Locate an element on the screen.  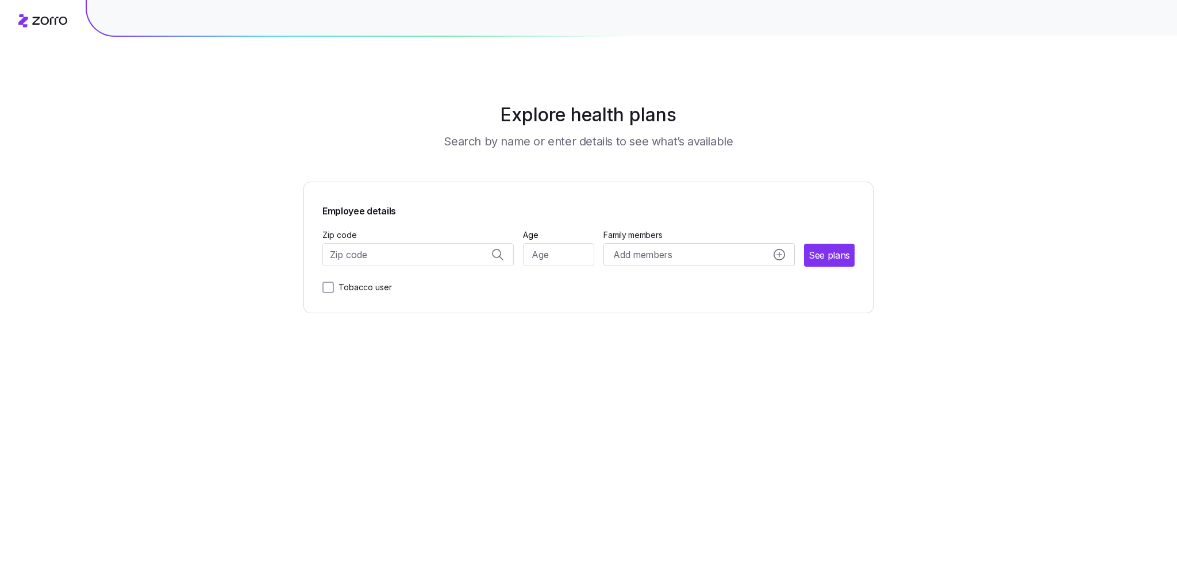
h3: Search by name or enter details to see what’s available is located at coordinates (588, 141).